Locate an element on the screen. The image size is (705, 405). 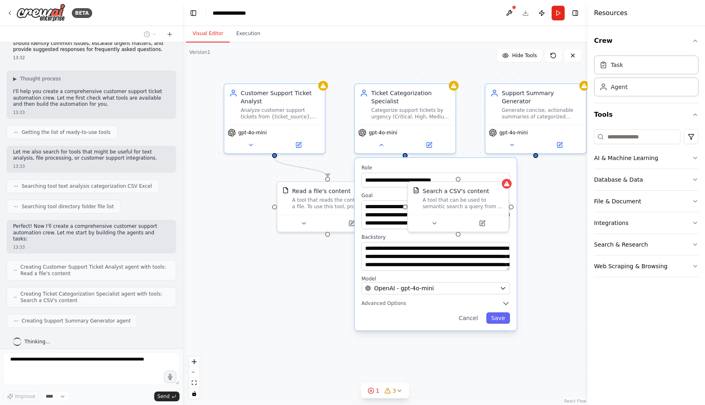
button: Tools is located at coordinates (646, 115).